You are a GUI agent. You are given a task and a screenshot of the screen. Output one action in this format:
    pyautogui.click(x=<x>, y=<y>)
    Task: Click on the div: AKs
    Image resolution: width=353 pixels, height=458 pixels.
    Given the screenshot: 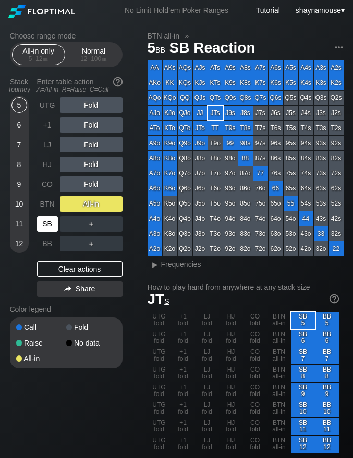 What is the action you would take?
    pyautogui.click(x=170, y=68)
    